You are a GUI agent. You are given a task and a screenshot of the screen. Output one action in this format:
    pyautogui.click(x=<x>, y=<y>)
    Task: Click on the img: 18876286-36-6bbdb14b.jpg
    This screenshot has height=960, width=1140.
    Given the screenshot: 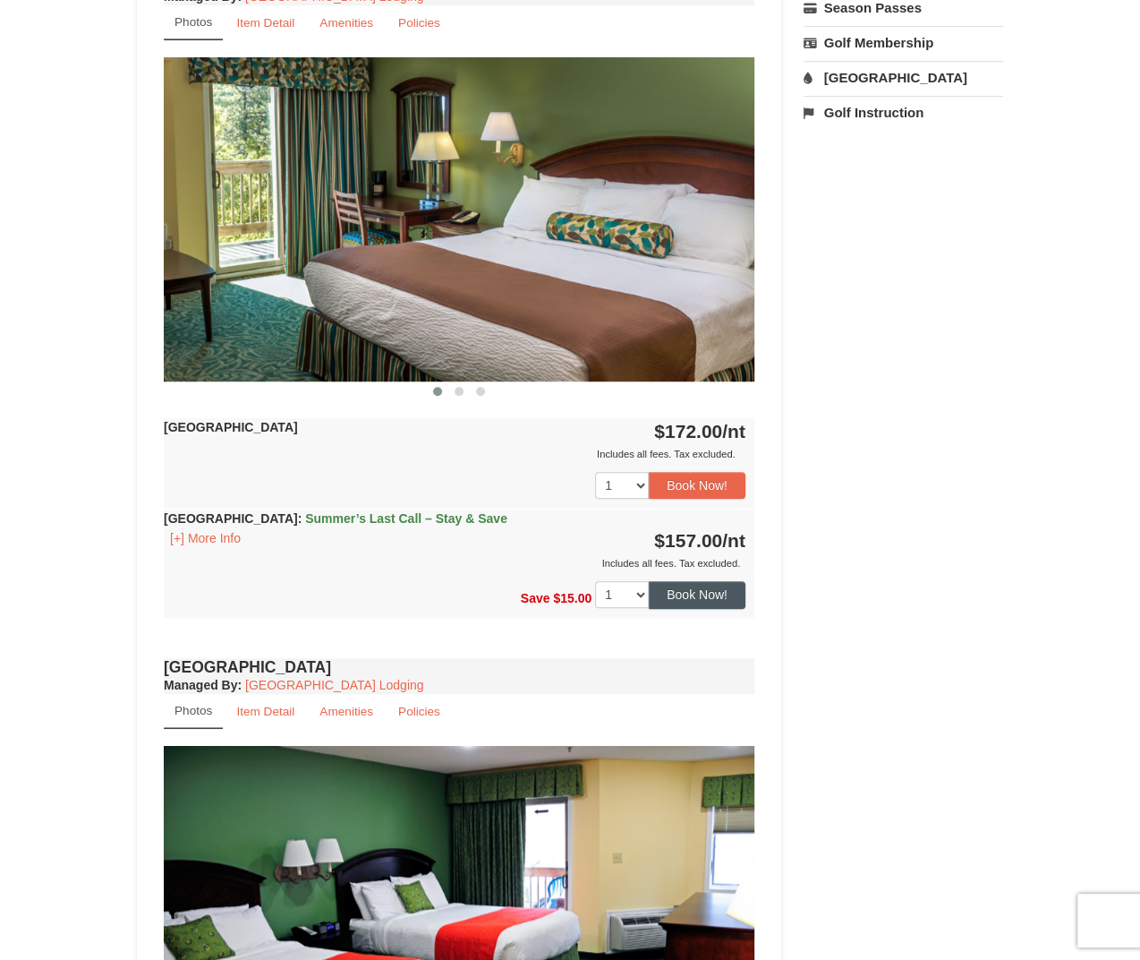 What is the action you would take?
    pyautogui.click(x=459, y=218)
    